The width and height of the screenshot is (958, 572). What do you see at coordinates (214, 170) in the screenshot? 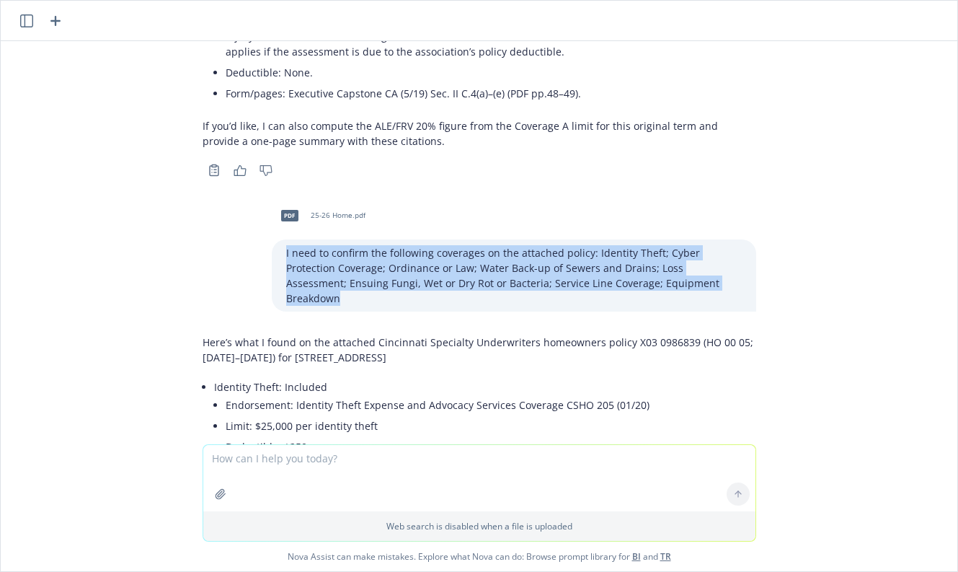
I see `svg: Copy to clipboard` at bounding box center [214, 170].